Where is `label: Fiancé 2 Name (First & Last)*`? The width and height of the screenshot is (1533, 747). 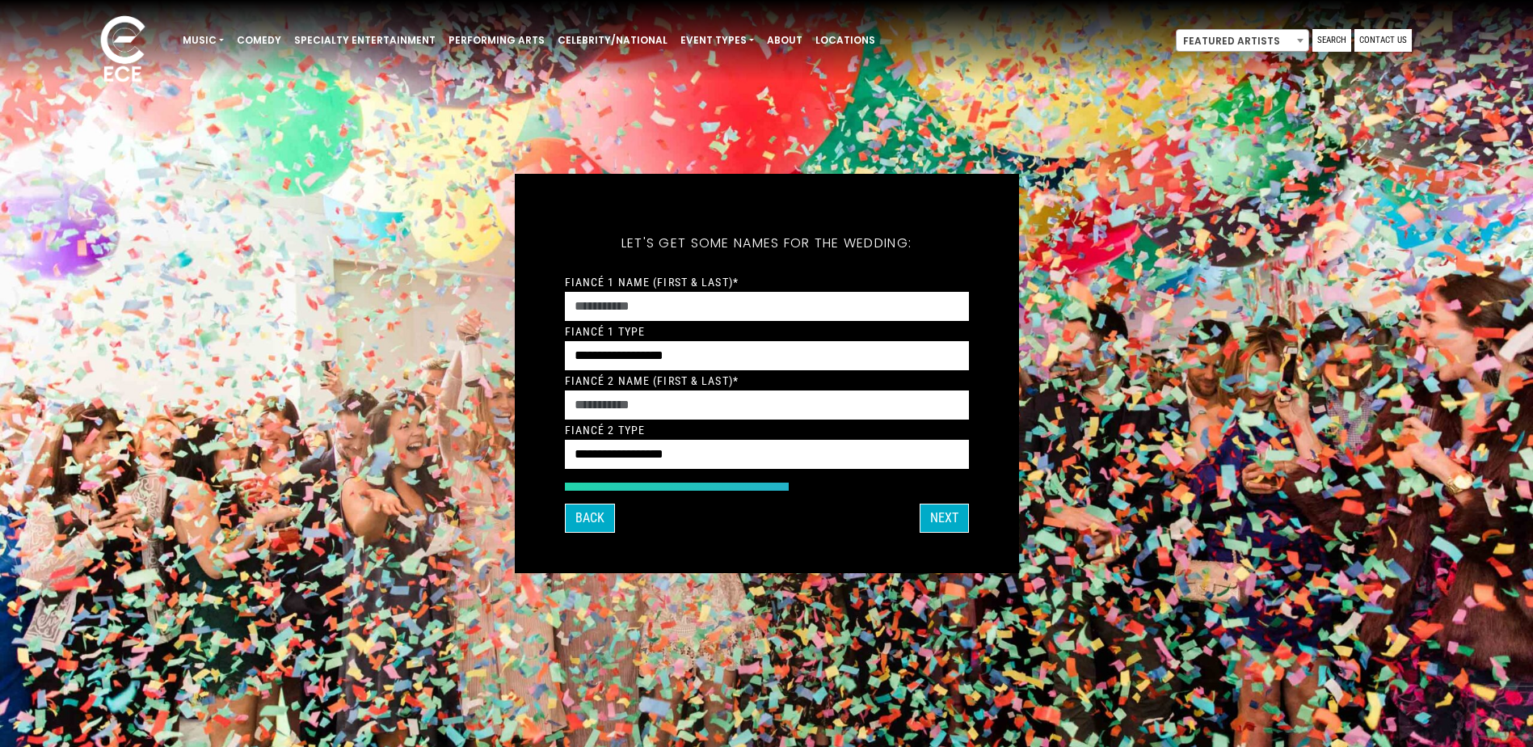
label: Fiancé 2 Name (First & Last)* is located at coordinates (651, 381).